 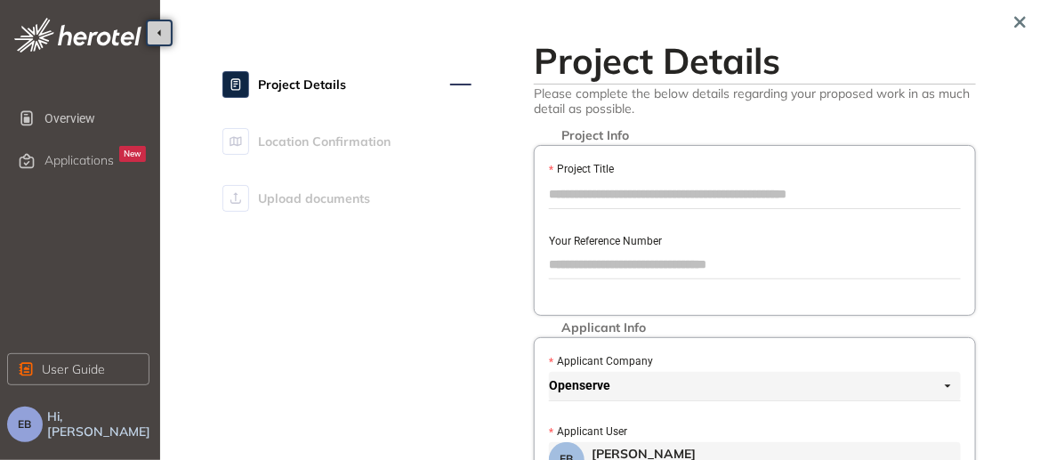 I want to click on label: Project Title, so click(x=581, y=169).